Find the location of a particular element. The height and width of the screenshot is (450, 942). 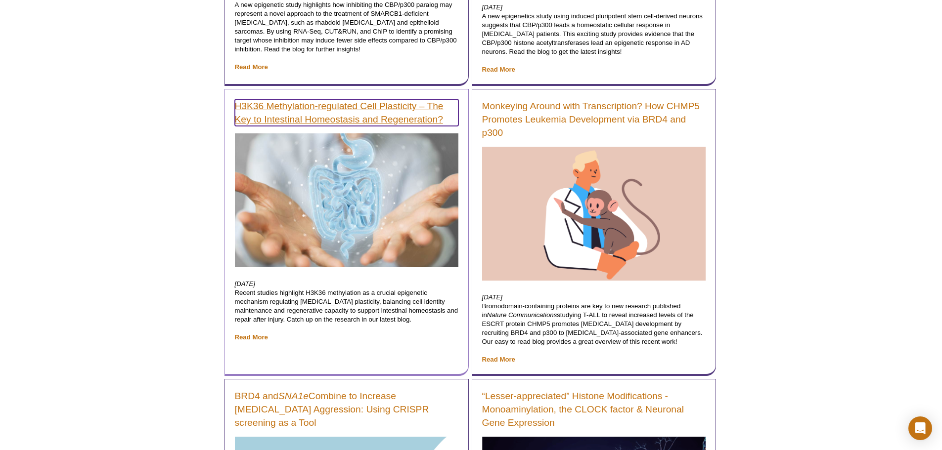

img: Doctor with monkey is located at coordinates (594, 214).